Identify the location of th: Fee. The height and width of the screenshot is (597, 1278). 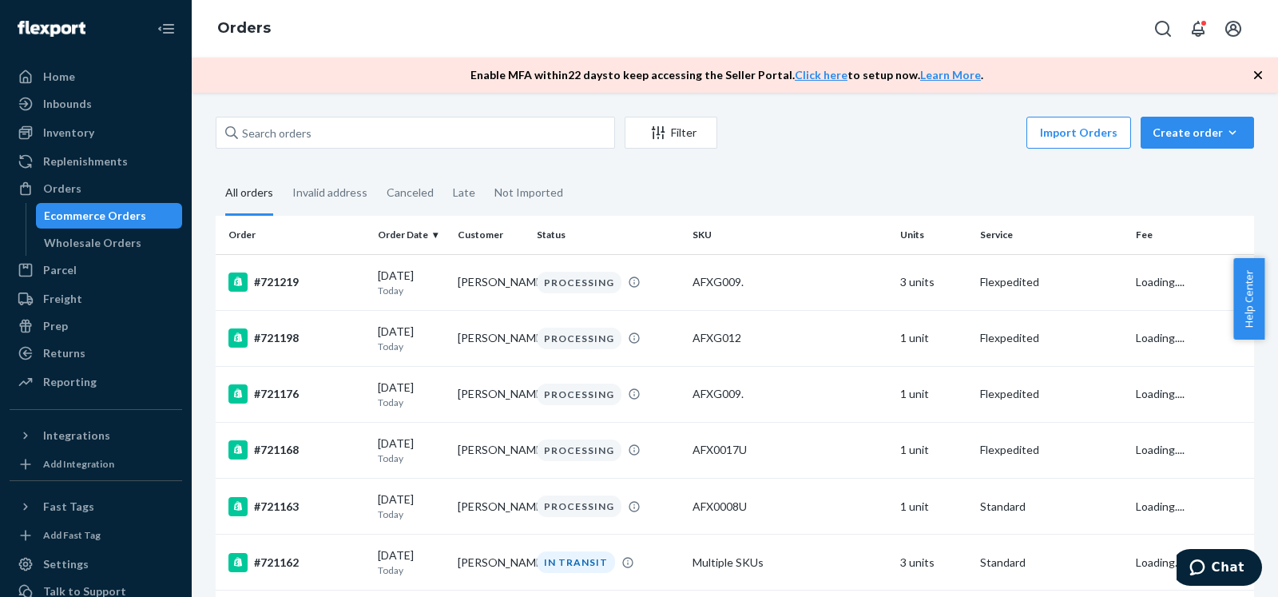
(1192, 235).